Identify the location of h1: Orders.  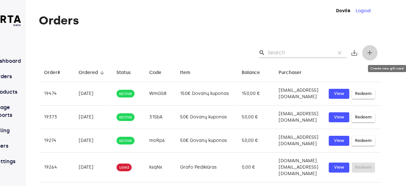
(209, 21).